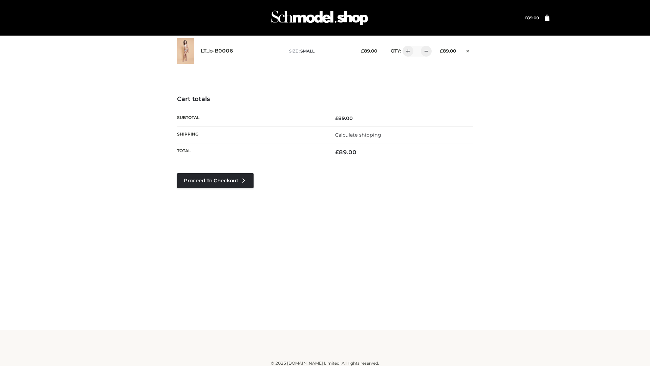  Describe the element at coordinates (325, 99) in the screenshot. I see `h4: Cart totals` at that location.